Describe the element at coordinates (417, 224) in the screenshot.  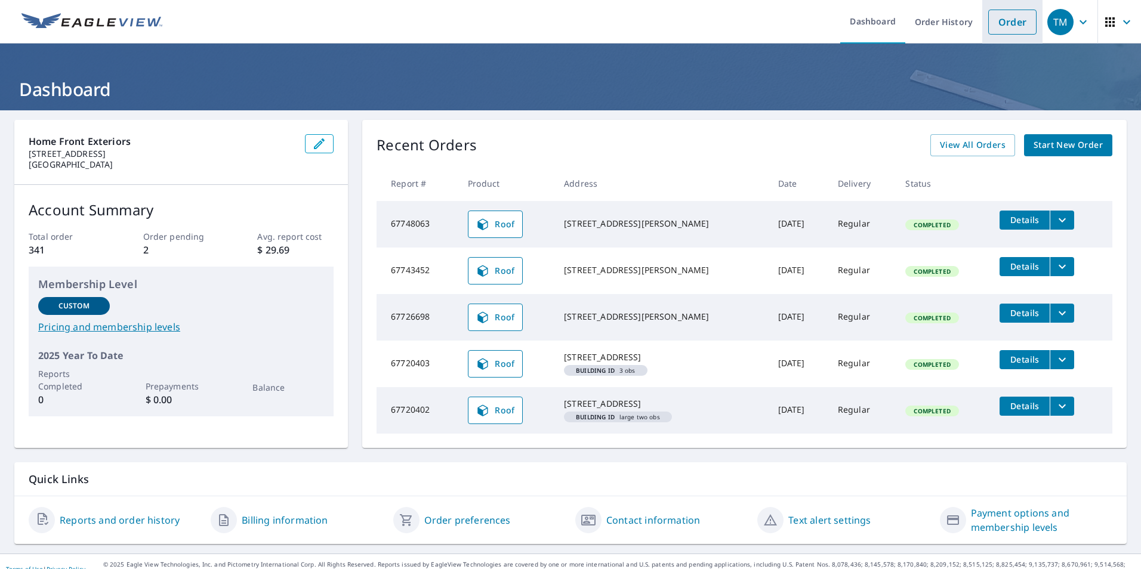
I see `td: 67748063` at that location.